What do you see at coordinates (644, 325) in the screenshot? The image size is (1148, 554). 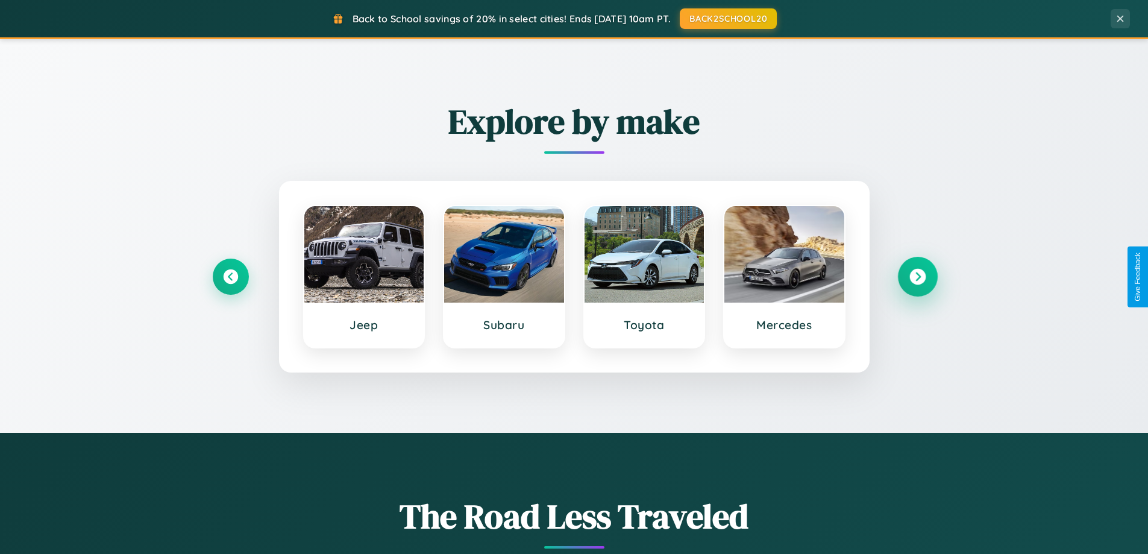 I see `h3: Toyota` at bounding box center [644, 325].